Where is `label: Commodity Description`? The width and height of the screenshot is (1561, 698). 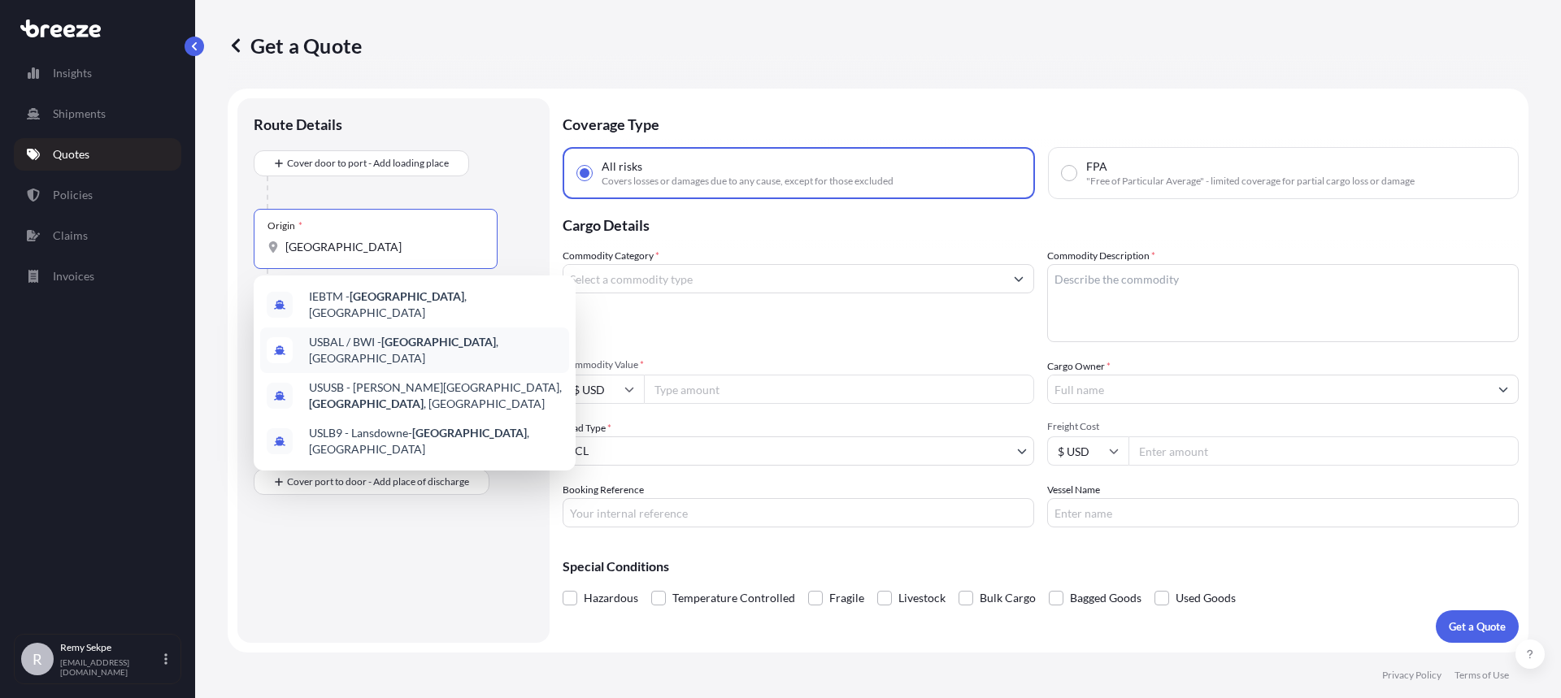 label: Commodity Description is located at coordinates (1101, 256).